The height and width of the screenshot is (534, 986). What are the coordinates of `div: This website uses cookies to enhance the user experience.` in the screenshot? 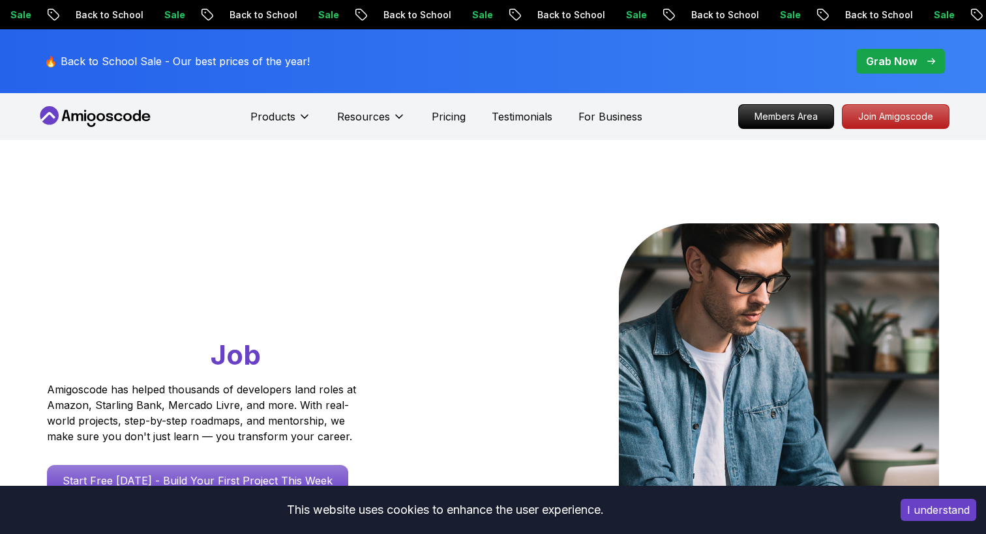 It's located at (445, 510).